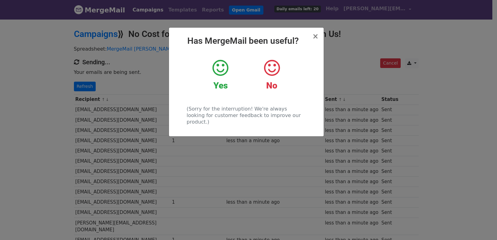  I want to click on button: Close, so click(315, 36).